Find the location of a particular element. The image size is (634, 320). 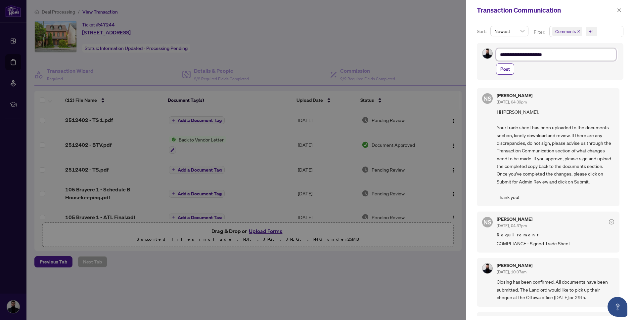

div: Transaction Communication is located at coordinates (546, 10).